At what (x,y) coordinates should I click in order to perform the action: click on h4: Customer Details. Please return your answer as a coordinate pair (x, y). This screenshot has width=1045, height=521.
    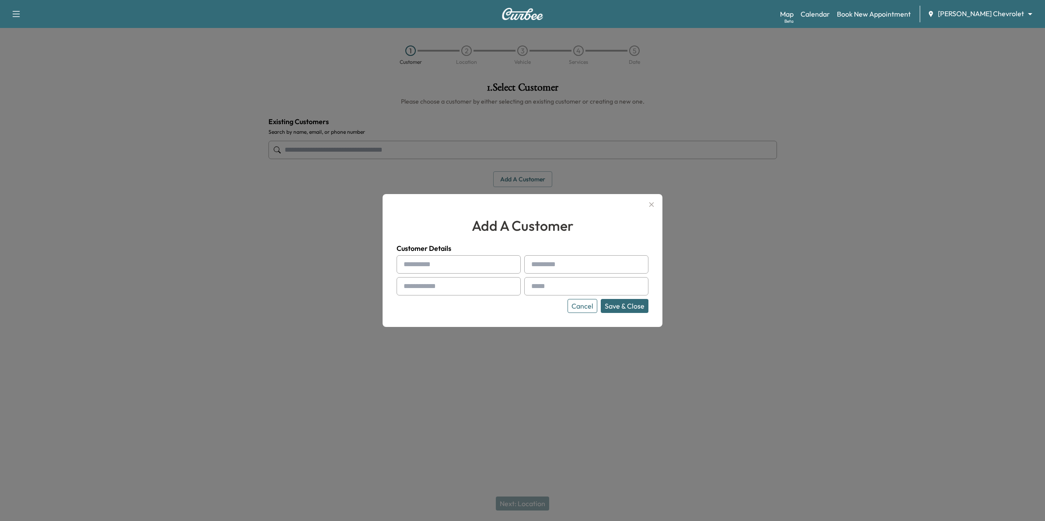
    Looking at the image, I should click on (523, 248).